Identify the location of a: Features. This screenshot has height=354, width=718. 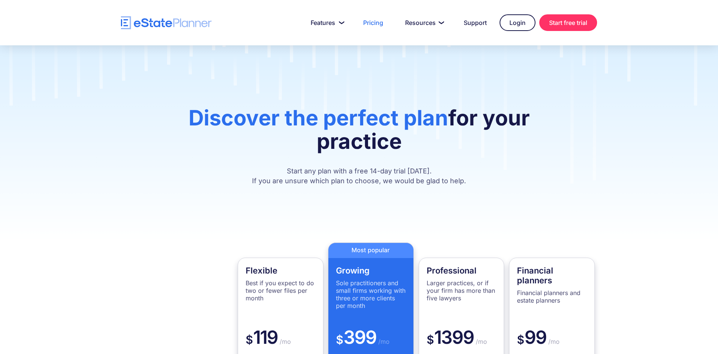
(326, 23).